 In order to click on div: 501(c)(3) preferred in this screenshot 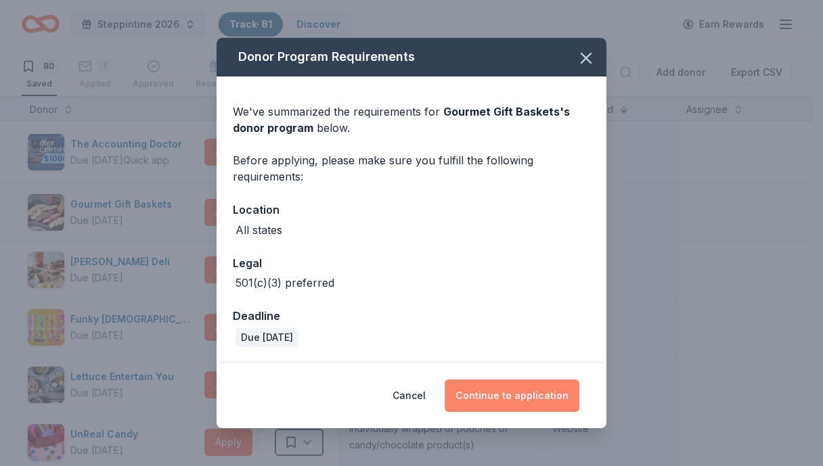, I will do `click(285, 283)`.